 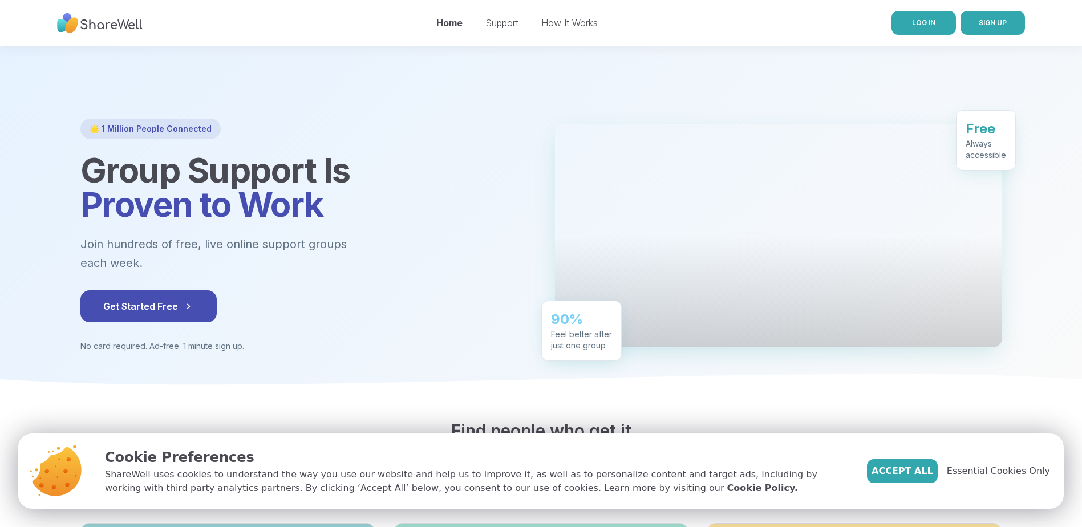 What do you see at coordinates (304, 346) in the screenshot?
I see `p: No card required. Ad-free. 1 minute sign up.` at bounding box center [304, 346].